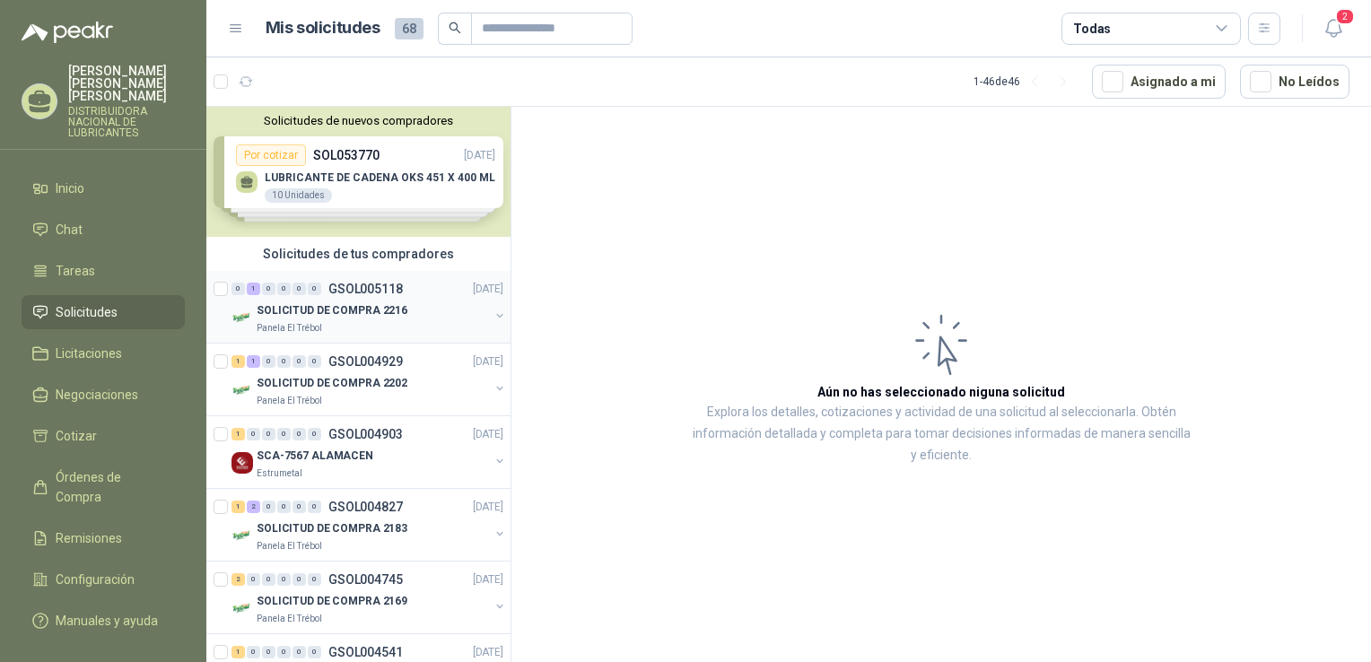 The height and width of the screenshot is (662, 1371). What do you see at coordinates (1295, 82) in the screenshot?
I see `button: No Leídos` at bounding box center [1295, 82].